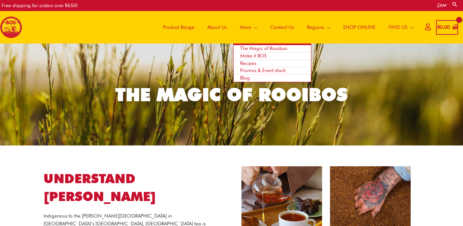 The width and height of the screenshot is (463, 226). I want to click on a: More, so click(248, 27).